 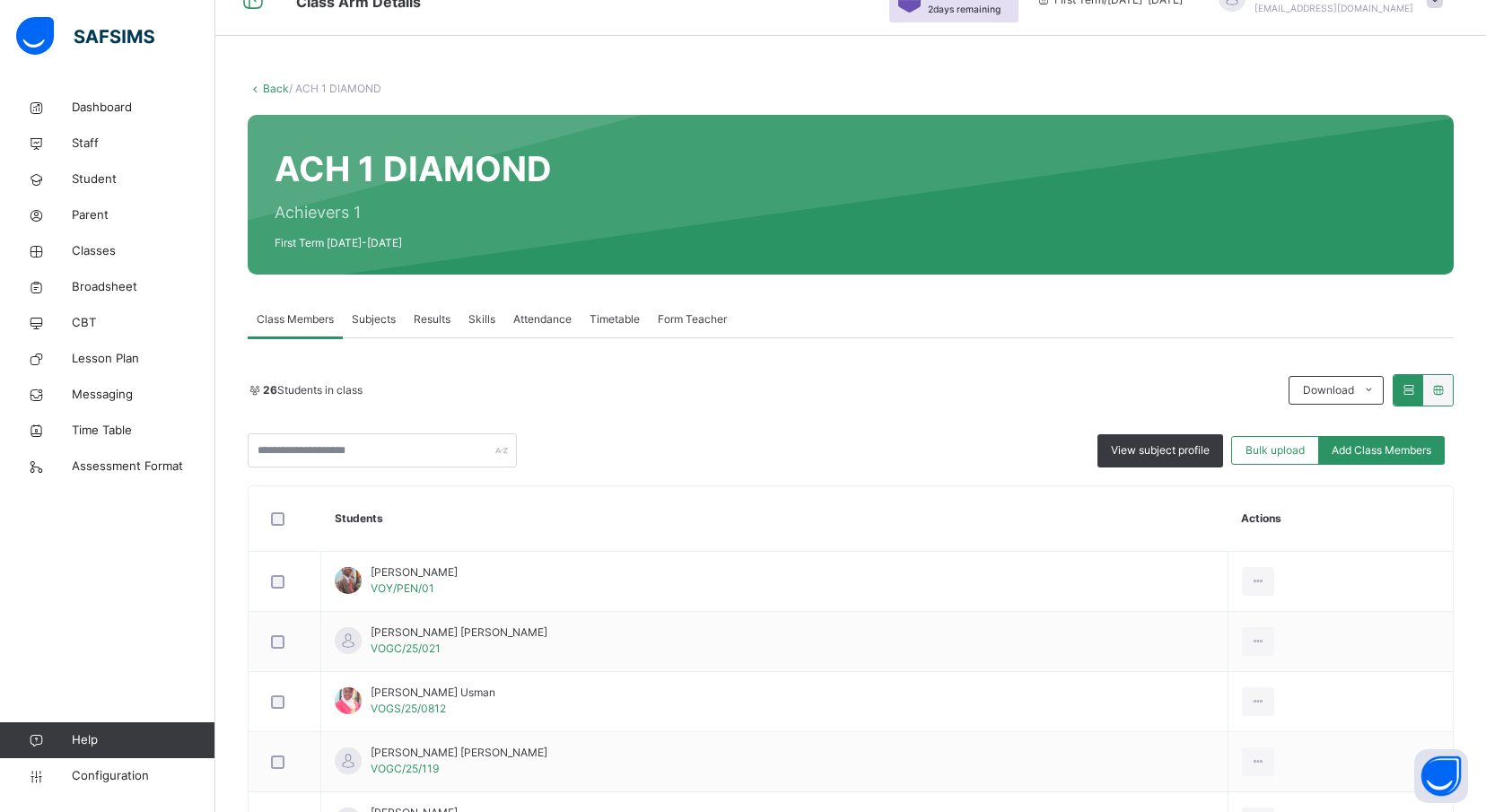 What do you see at coordinates (1160, 450) in the screenshot?
I see `span: View subject profile` at bounding box center [1160, 450].